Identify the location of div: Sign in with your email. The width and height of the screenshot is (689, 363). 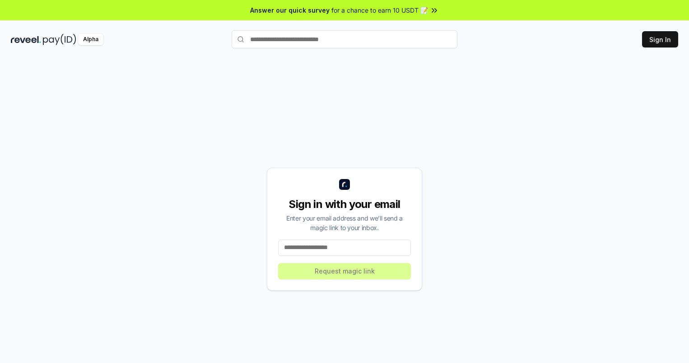
(345, 204).